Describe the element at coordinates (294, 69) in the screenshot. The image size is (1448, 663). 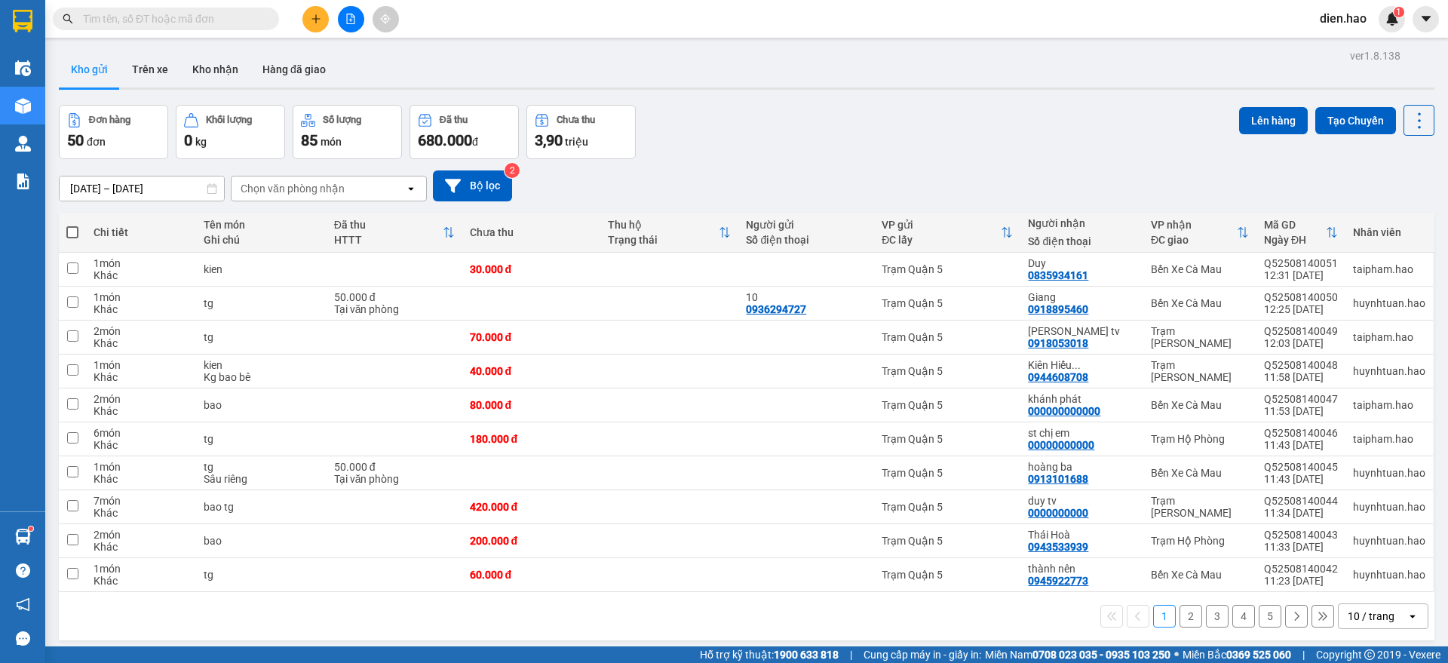
I see `button: Hàng đã giao` at that location.